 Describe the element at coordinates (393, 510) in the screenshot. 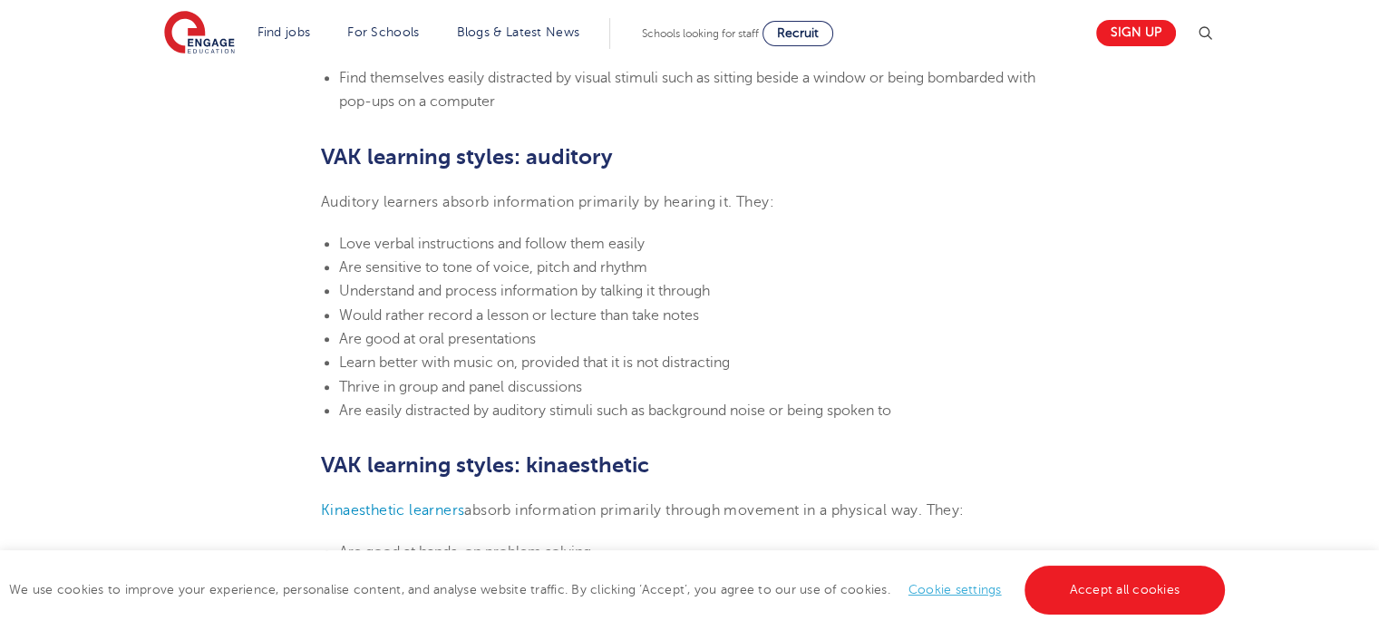

I see `span: Kinaesthetic learners` at that location.